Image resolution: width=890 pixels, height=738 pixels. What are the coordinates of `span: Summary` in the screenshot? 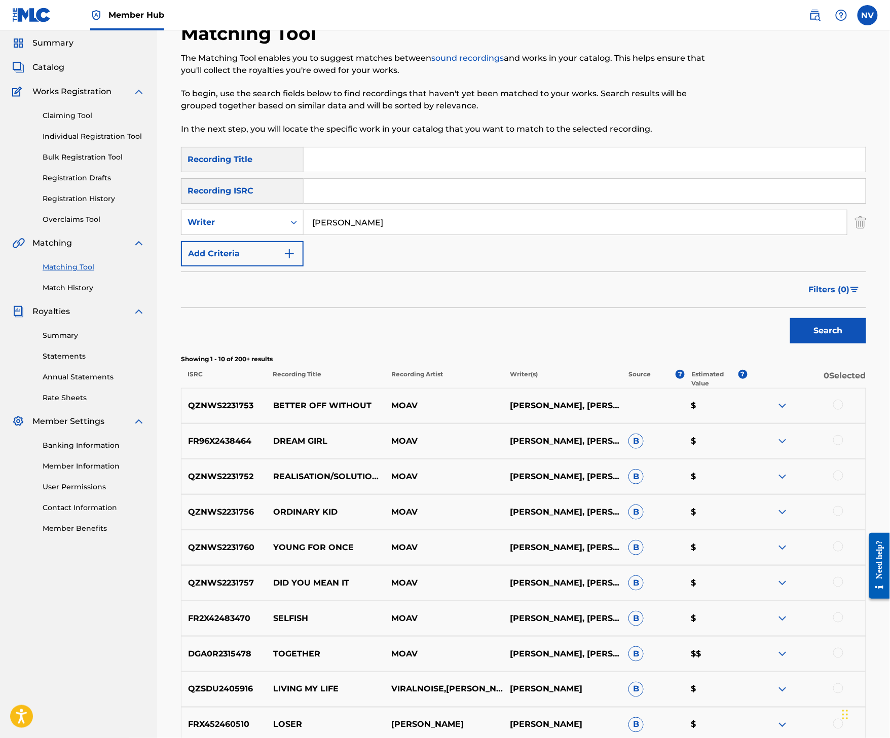 It's located at (53, 43).